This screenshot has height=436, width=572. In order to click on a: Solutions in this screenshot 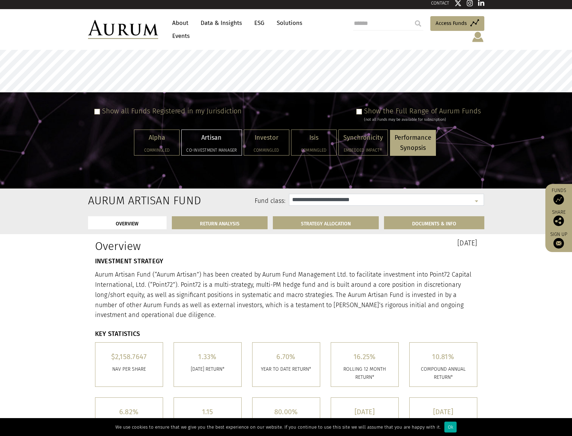, I will do `click(289, 23)`.